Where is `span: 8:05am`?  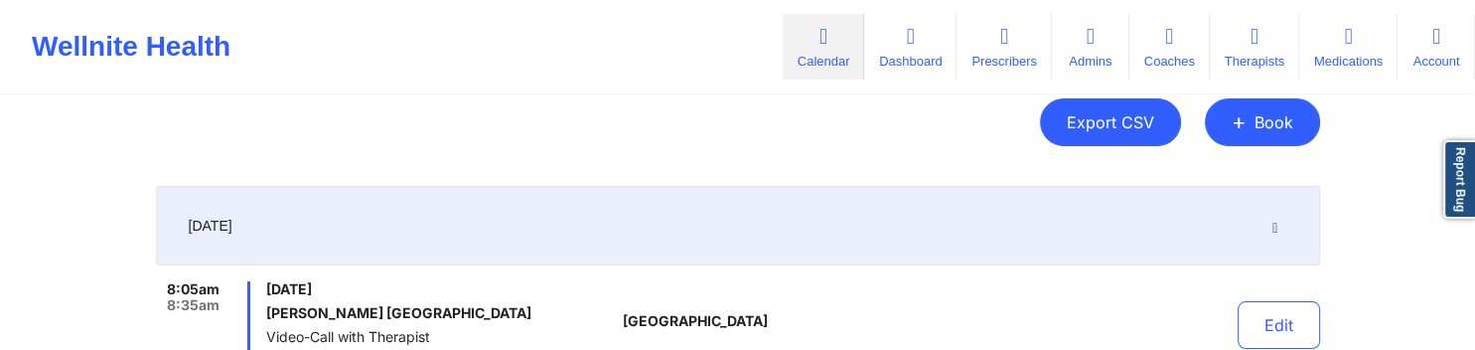 span: 8:05am is located at coordinates (193, 289).